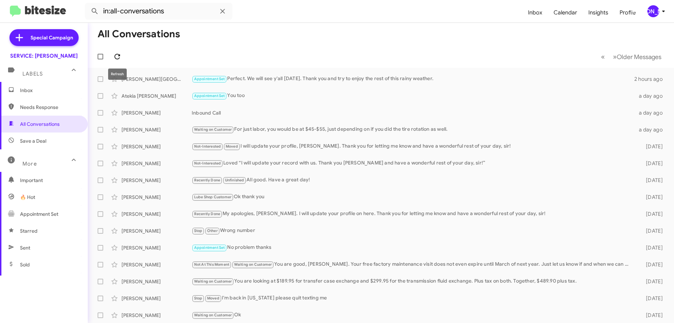 The width and height of the screenshot is (674, 323). I want to click on span: Sold, so click(25, 264).